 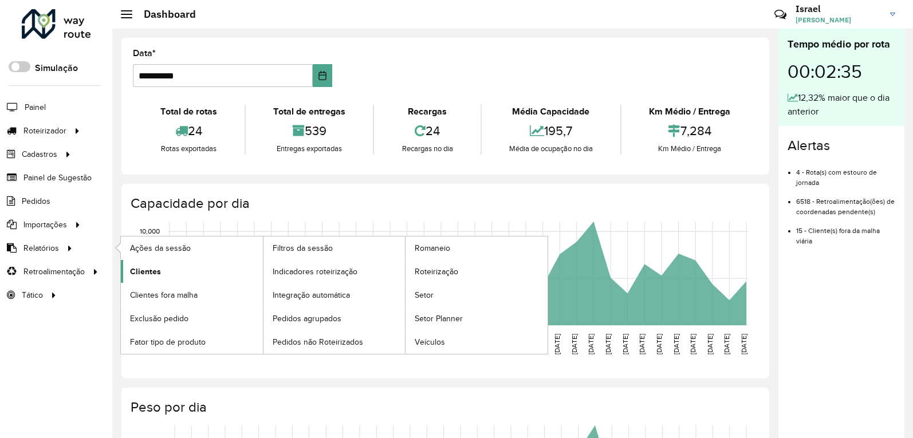 I want to click on a: Fator tipo de produto, so click(x=192, y=342).